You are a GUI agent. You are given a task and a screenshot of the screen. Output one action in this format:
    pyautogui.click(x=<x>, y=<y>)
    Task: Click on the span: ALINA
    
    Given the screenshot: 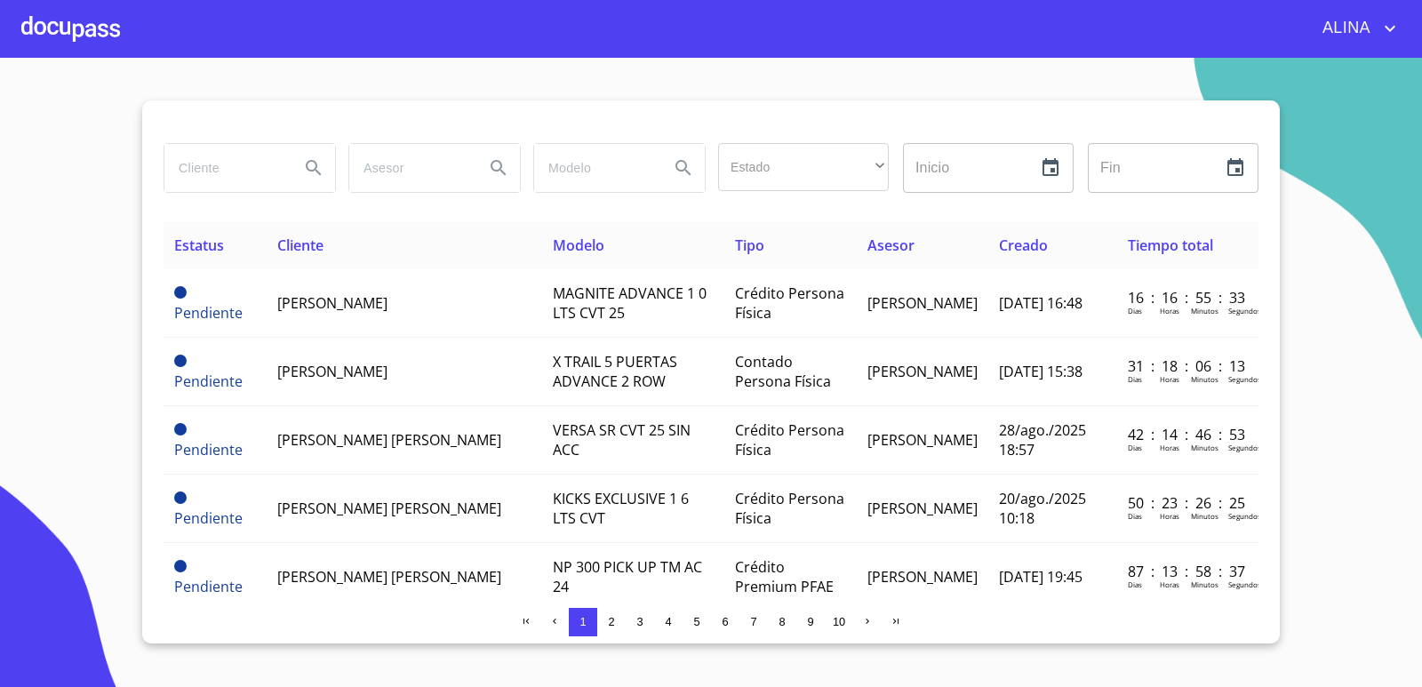 What is the action you would take?
    pyautogui.click(x=1344, y=28)
    